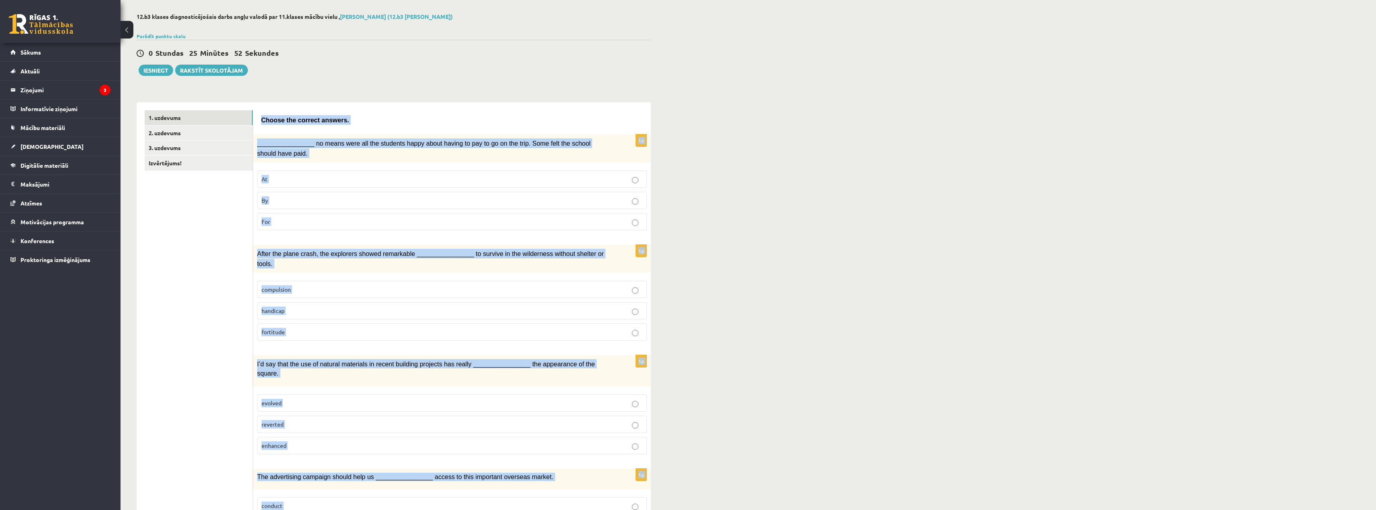 The image size is (1376, 510). What do you see at coordinates (55, 260) in the screenshot?
I see `span: Proktoringa izmēģinājums` at bounding box center [55, 260].